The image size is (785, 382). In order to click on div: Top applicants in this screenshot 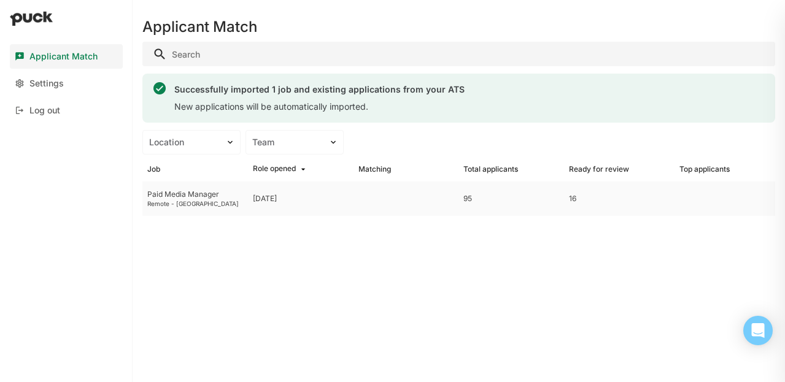, I will do `click(705, 169)`.